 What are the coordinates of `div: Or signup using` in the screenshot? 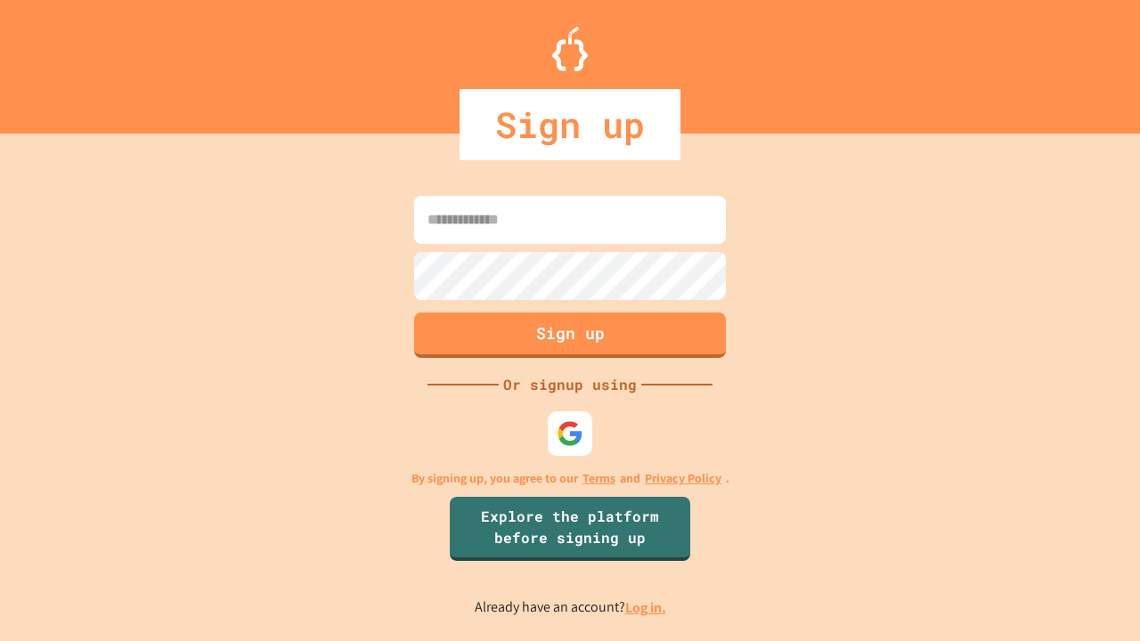 It's located at (570, 385).